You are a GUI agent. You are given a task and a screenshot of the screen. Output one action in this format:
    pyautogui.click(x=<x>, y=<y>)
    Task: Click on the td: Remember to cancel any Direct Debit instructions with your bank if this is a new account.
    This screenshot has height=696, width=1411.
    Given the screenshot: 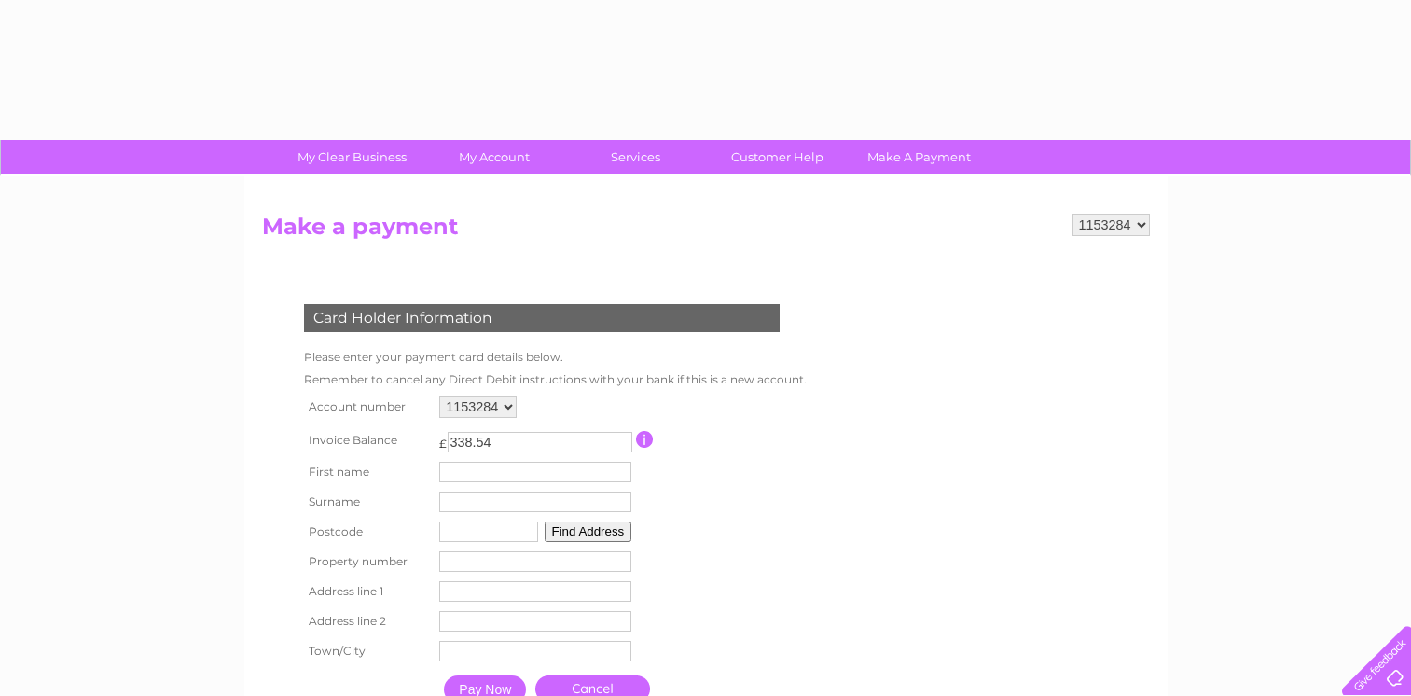 What is the action you would take?
    pyautogui.click(x=555, y=380)
    